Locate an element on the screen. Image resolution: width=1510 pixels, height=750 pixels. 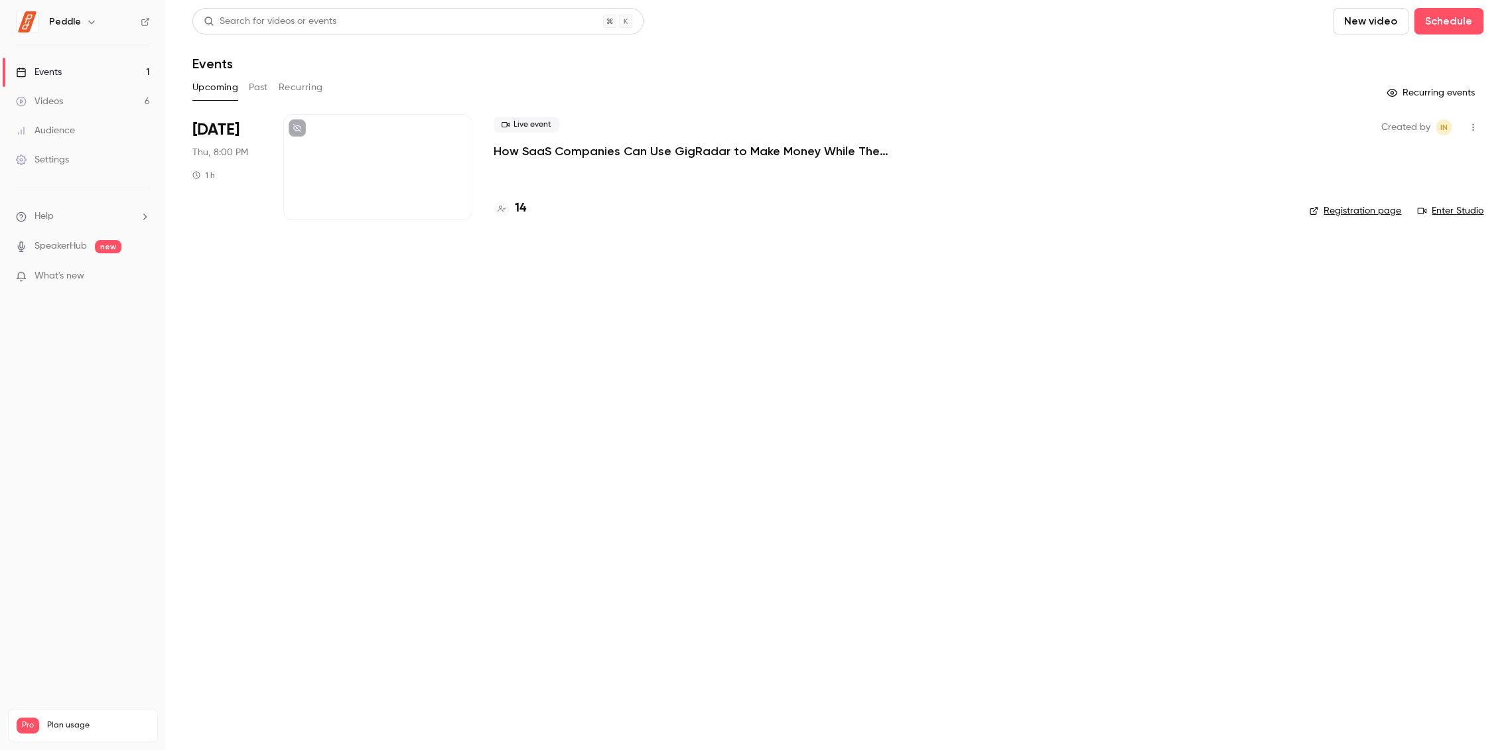
li: help-dropdown-opener is located at coordinates (83, 216).